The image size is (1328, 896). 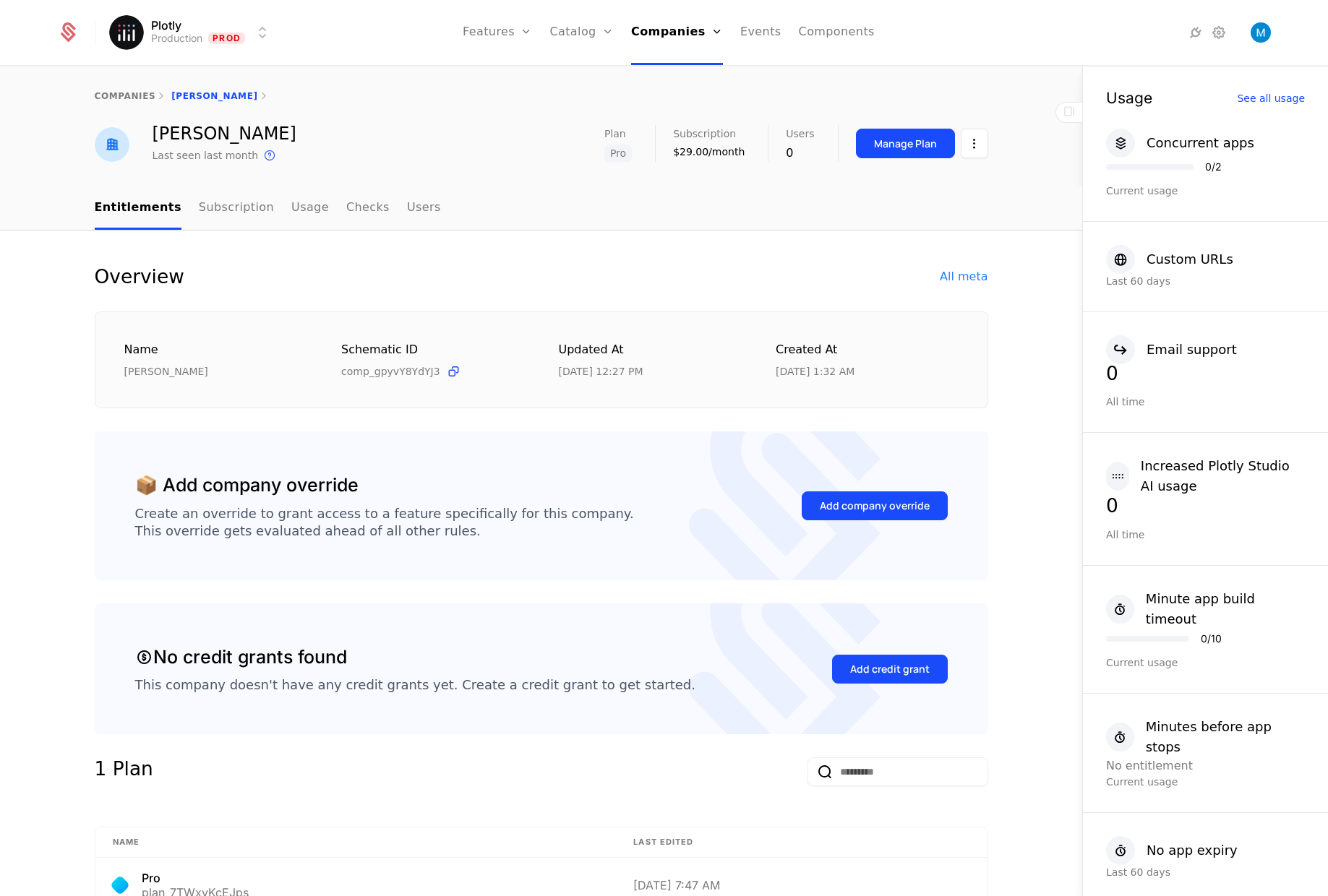 I want to click on button: Custom URLs, so click(x=1170, y=260).